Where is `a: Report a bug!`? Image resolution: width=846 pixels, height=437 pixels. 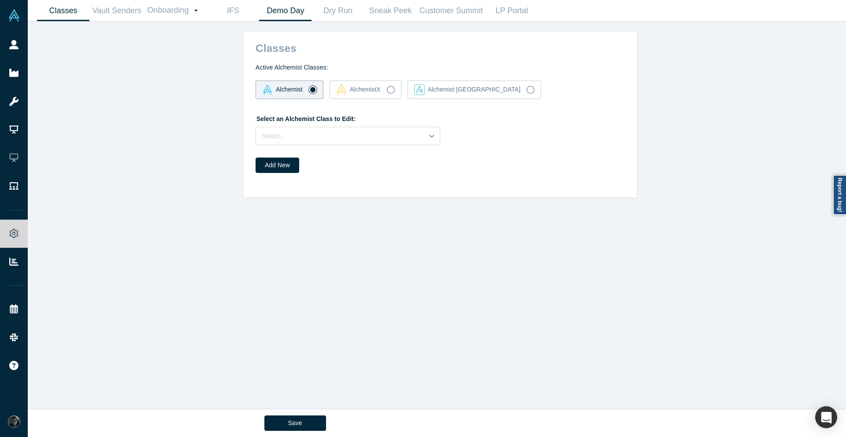
a: Report a bug! is located at coordinates (839, 195).